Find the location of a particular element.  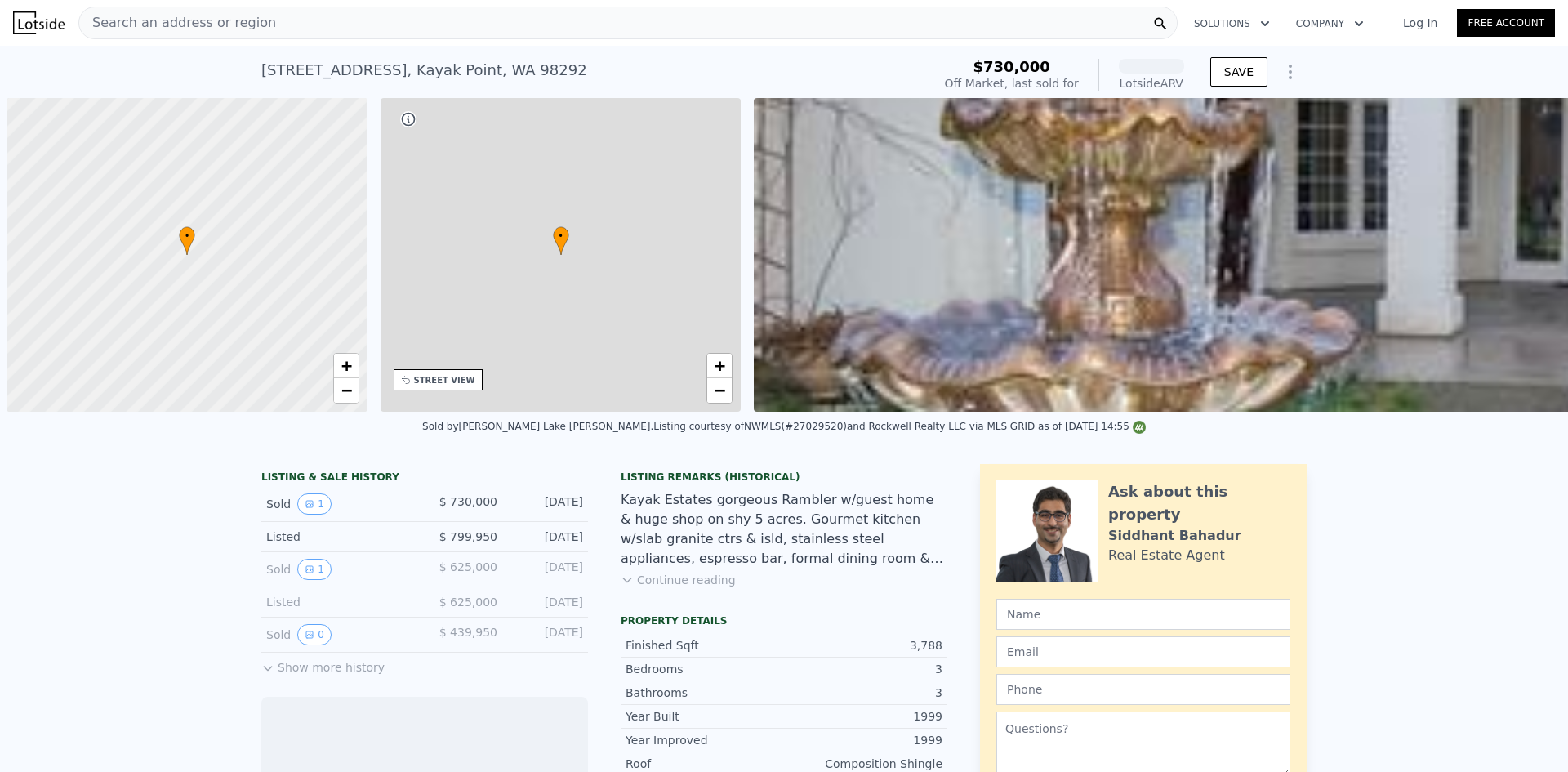

div: Real Estate Agent is located at coordinates (1166, 555).